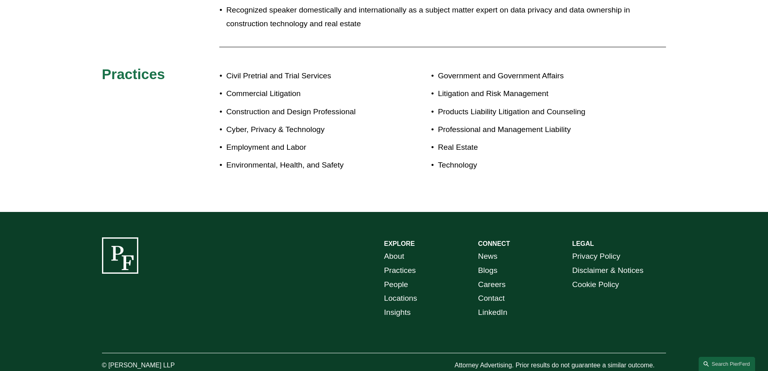  Describe the element at coordinates (488, 256) in the screenshot. I see `a: News` at that location.